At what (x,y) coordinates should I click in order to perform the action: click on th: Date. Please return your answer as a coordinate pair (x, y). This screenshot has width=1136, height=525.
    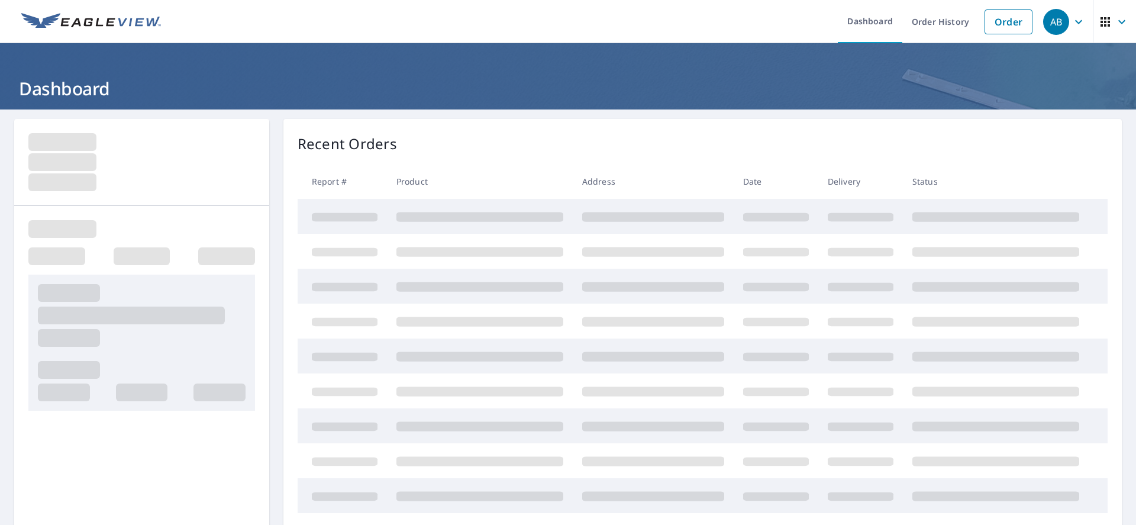
    Looking at the image, I should click on (775, 181).